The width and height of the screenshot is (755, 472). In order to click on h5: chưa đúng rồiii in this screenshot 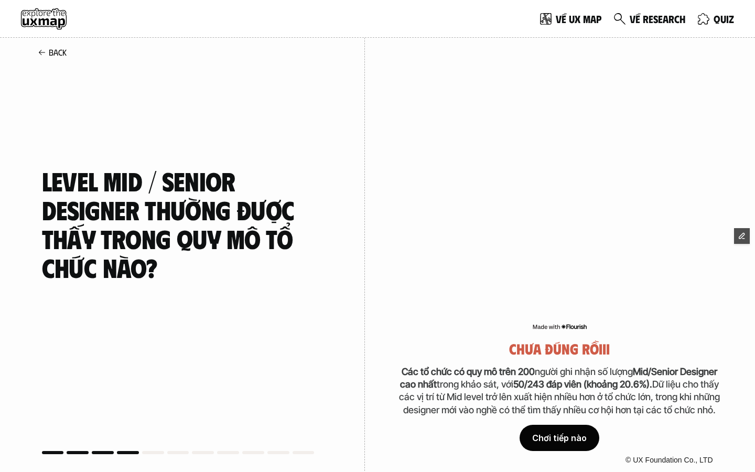, I will do `click(559, 348)`.